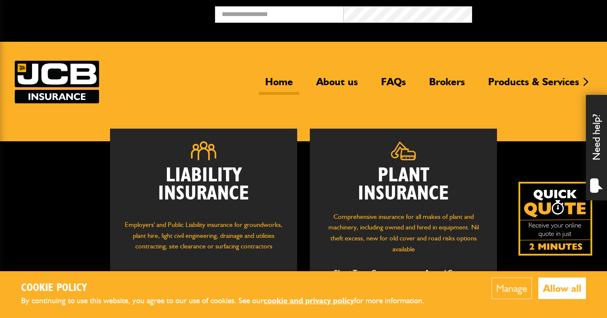 The image size is (607, 318). Describe the element at coordinates (534, 85) in the screenshot. I see `a: Products & Services` at that location.